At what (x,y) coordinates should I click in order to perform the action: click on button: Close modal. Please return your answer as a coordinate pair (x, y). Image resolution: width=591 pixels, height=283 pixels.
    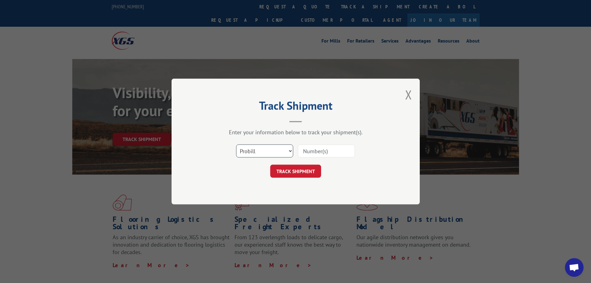
    Looking at the image, I should click on (409, 94).